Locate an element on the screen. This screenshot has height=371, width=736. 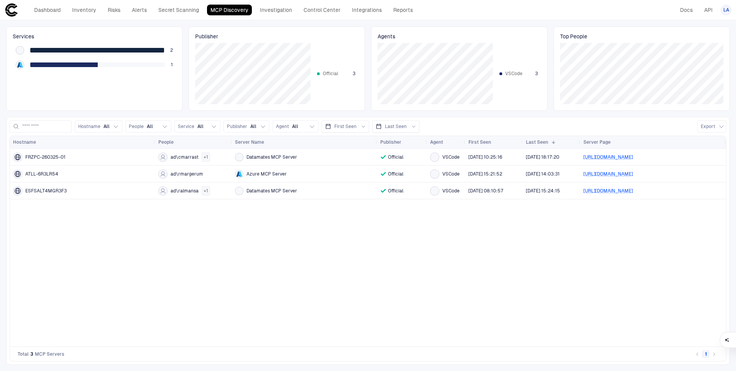
a: Risks is located at coordinates (114, 10).